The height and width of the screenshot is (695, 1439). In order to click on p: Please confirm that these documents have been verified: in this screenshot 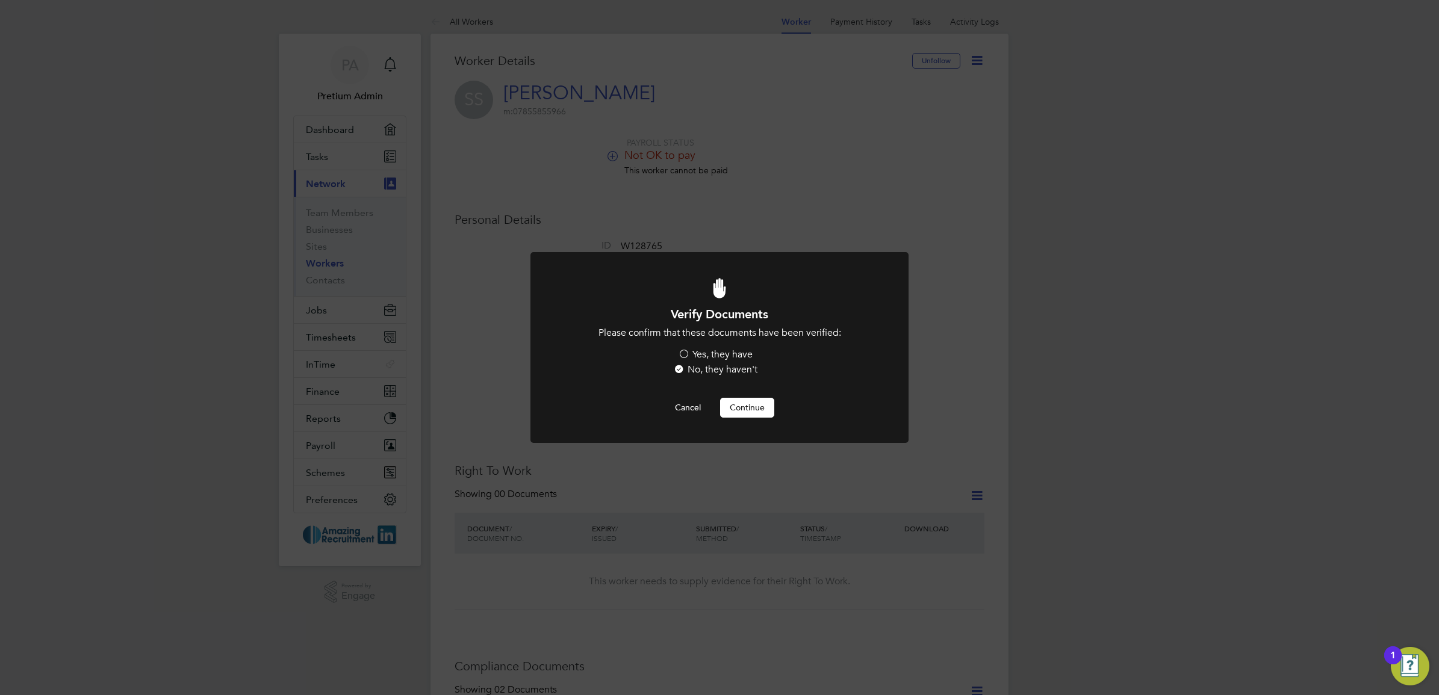, I will do `click(719, 333)`.